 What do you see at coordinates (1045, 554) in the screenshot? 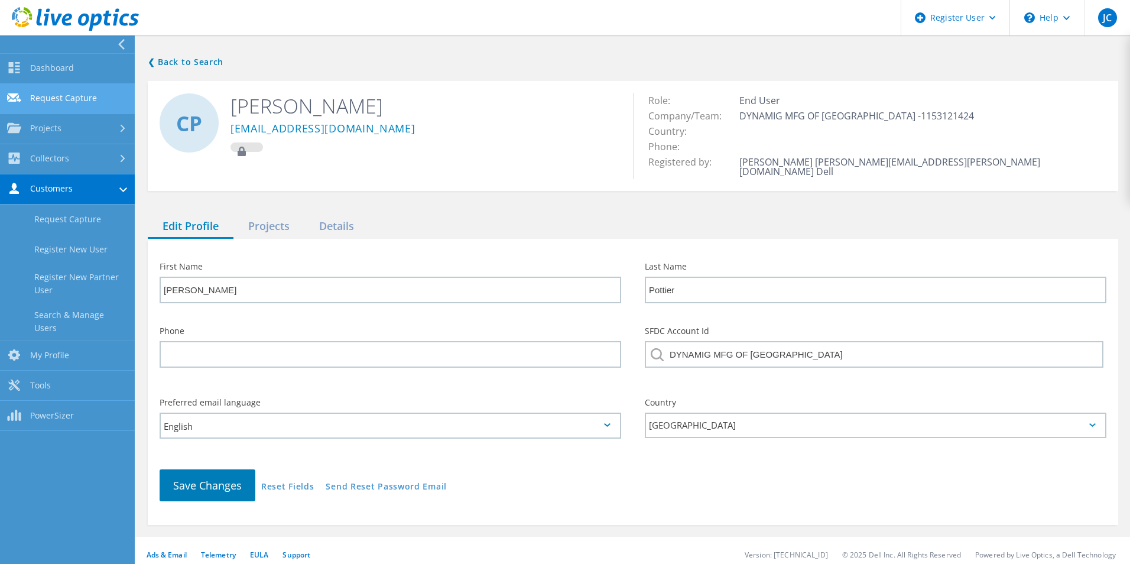
I see `li: Powered by Live Optics, a Dell Technology` at bounding box center [1045, 554].